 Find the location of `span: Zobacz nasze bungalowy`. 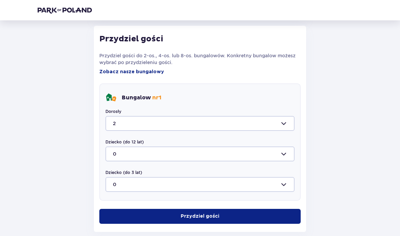

span: Zobacz nasze bungalowy is located at coordinates (131, 72).